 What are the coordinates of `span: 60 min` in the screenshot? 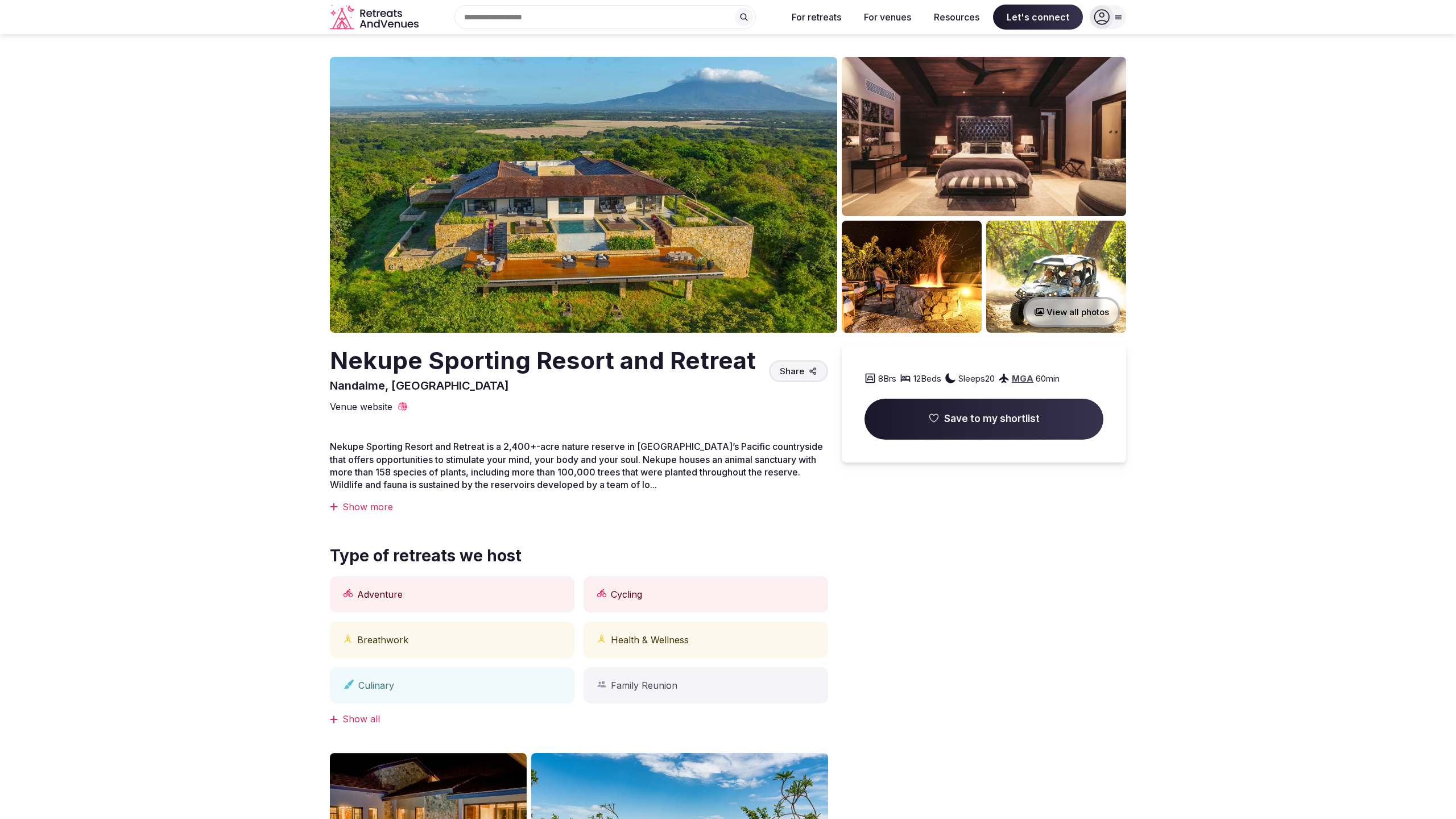 It's located at (1048, 378).